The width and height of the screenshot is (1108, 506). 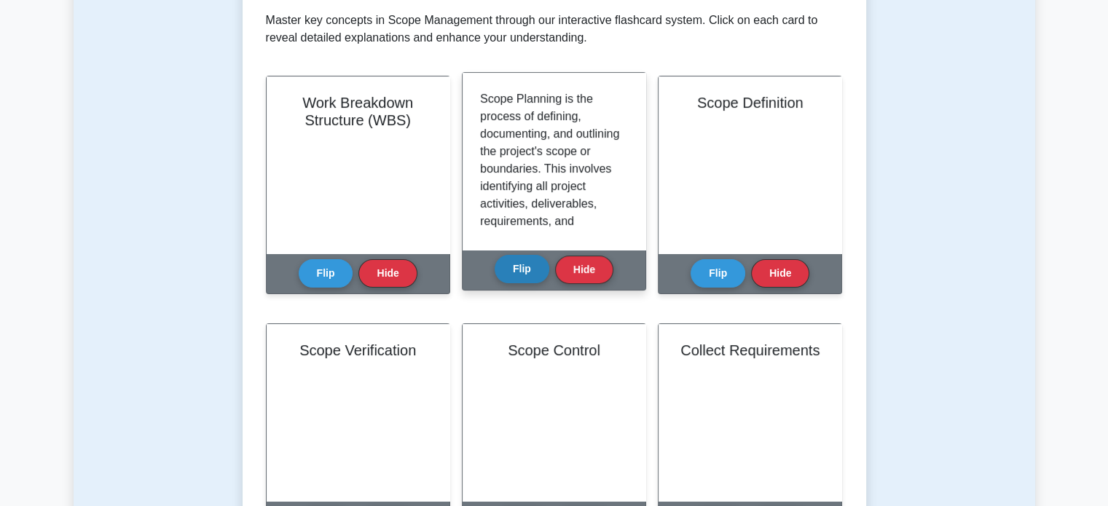 What do you see at coordinates (554, 29) in the screenshot?
I see `p: Master key concepts in Scope Management through our interactive flashcard system. Click on each c...` at bounding box center [554, 29].